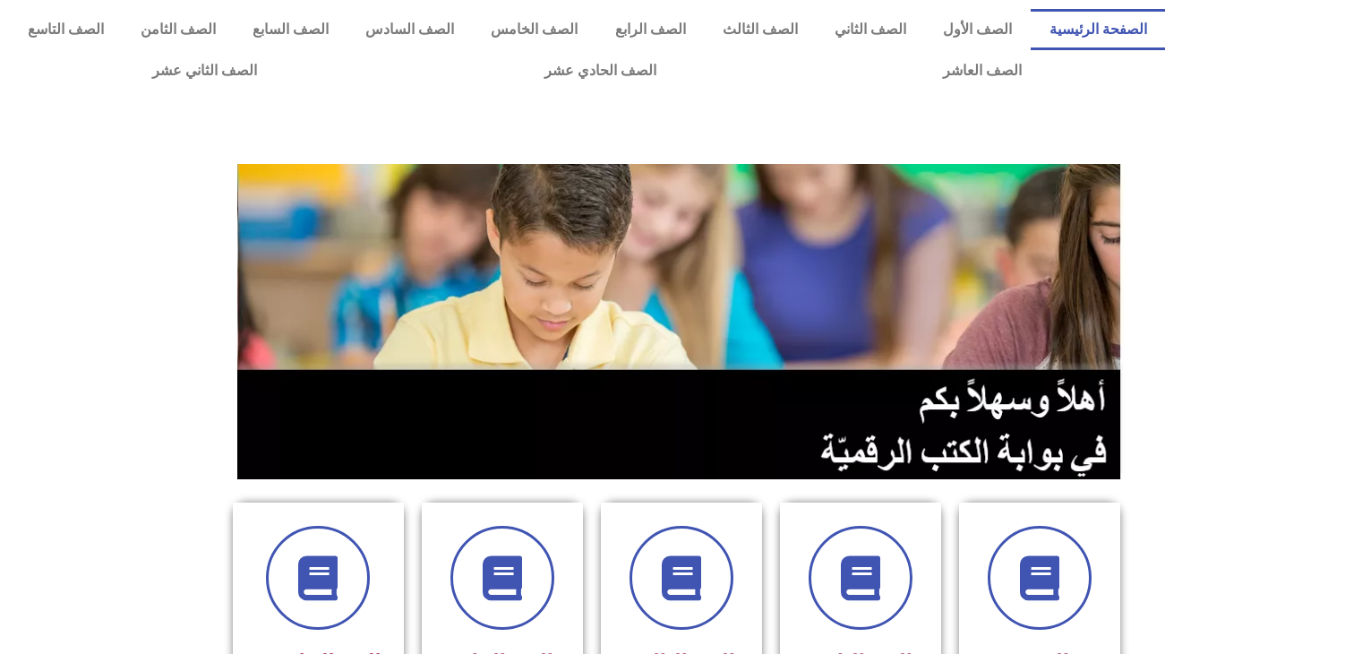  Describe the element at coordinates (982, 71) in the screenshot. I see `a: الصف العاشر` at that location.